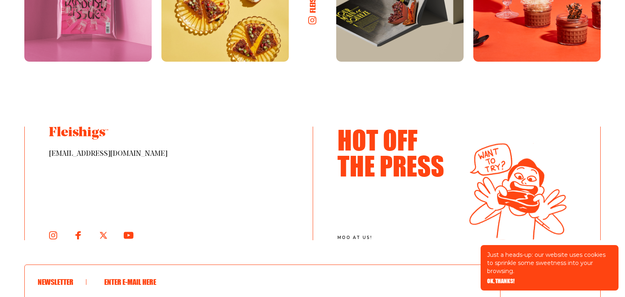 Image resolution: width=625 pixels, height=297 pixels. I want to click on p: Just a heads-up: our website uses cookies to sprinkle some sweetness into your browsing., so click(549, 263).